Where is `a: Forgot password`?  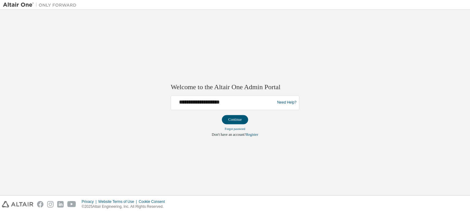 a: Forgot password is located at coordinates (235, 128).